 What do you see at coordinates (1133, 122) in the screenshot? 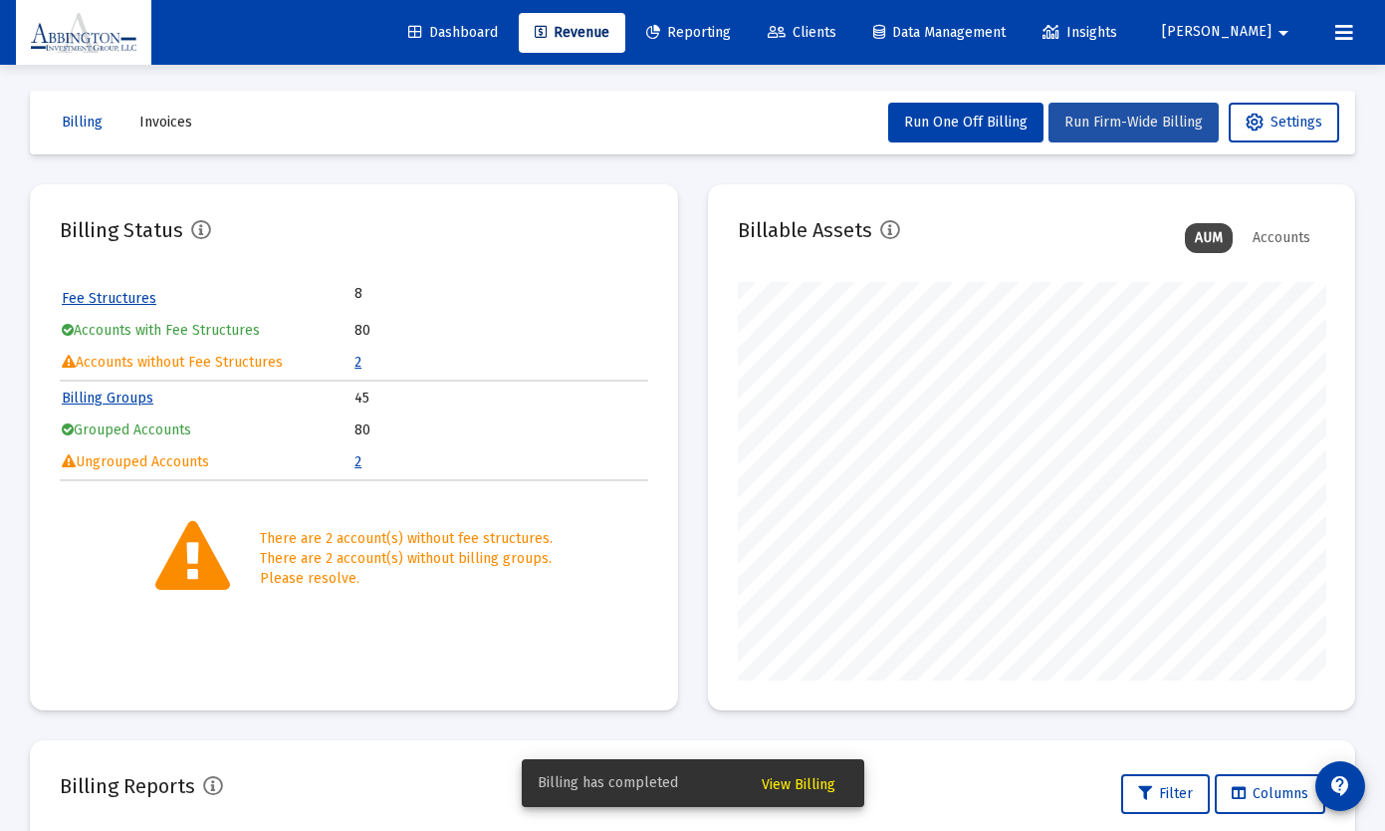
I see `span: Run Firm-Wide Billing` at bounding box center [1133, 122].